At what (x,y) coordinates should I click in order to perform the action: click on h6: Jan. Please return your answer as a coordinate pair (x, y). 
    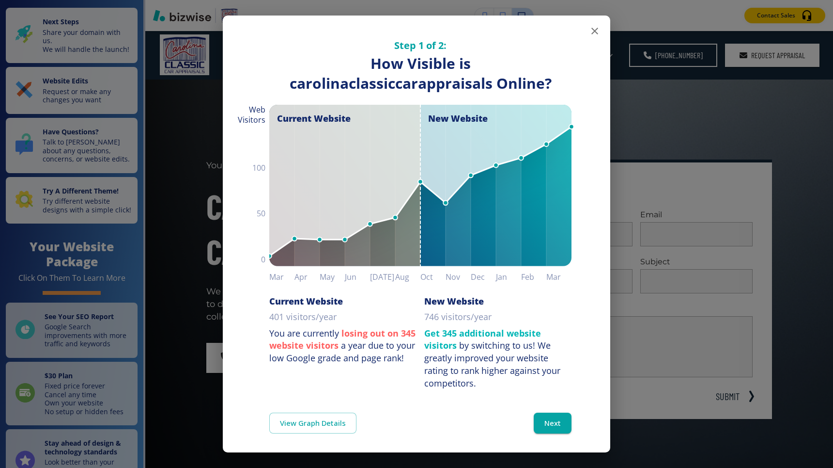
    Looking at the image, I should click on (509, 277).